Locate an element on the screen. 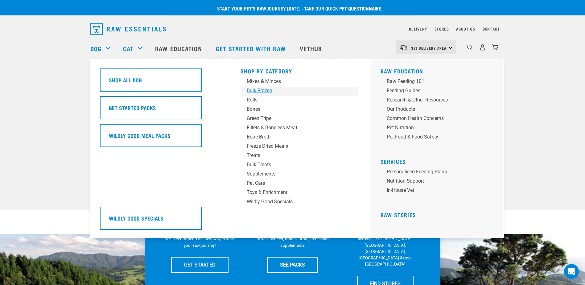 This screenshot has height=285, width=585. a: Rolls is located at coordinates (299, 101).